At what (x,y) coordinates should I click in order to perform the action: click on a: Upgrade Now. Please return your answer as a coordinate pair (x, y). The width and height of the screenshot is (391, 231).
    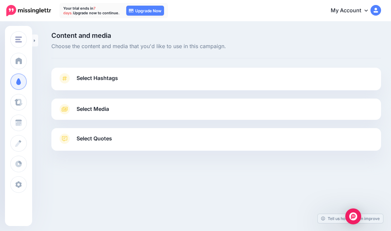
    Looking at the image, I should click on (145, 11).